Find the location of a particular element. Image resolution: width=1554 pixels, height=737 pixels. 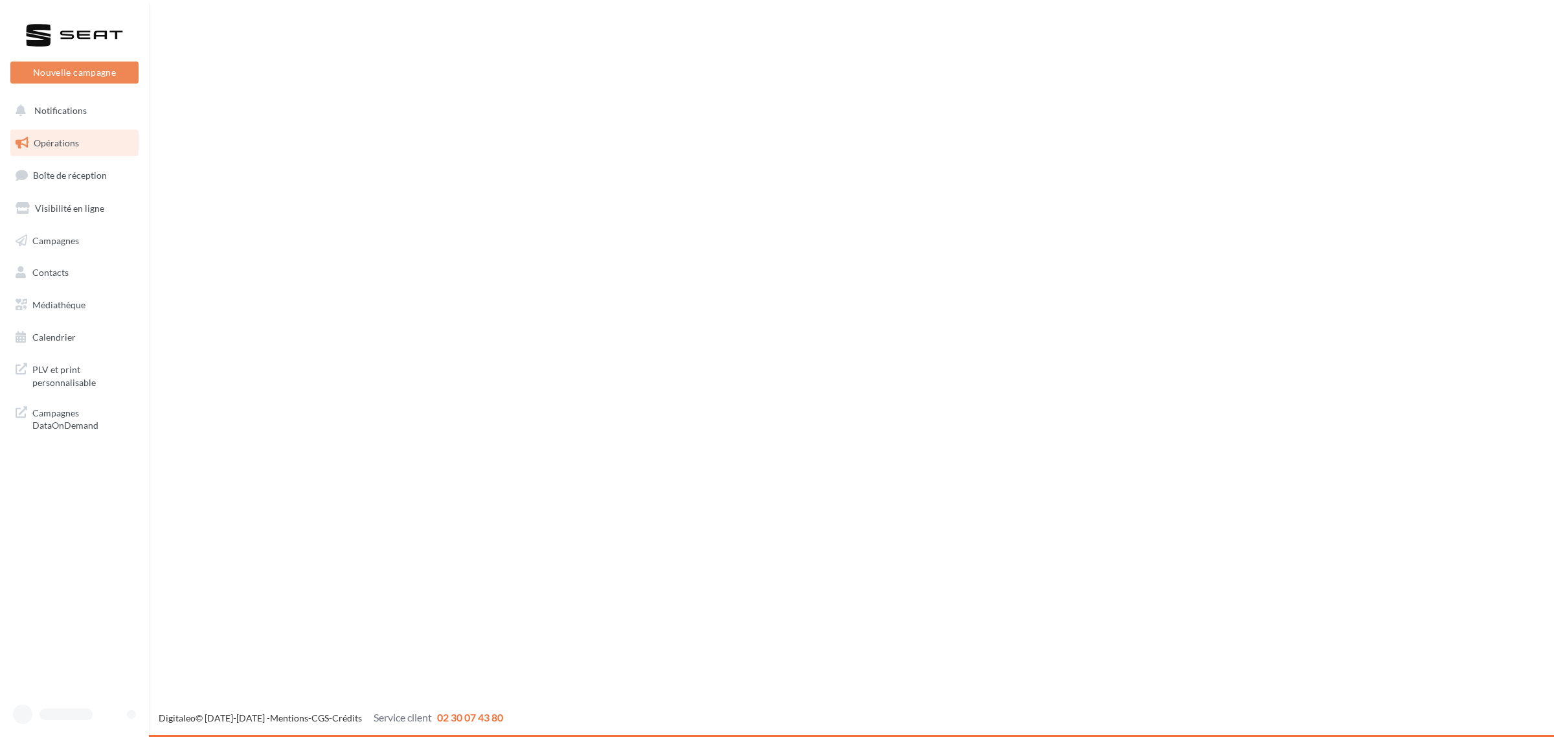

a: Visibilité en ligne is located at coordinates (74, 208).